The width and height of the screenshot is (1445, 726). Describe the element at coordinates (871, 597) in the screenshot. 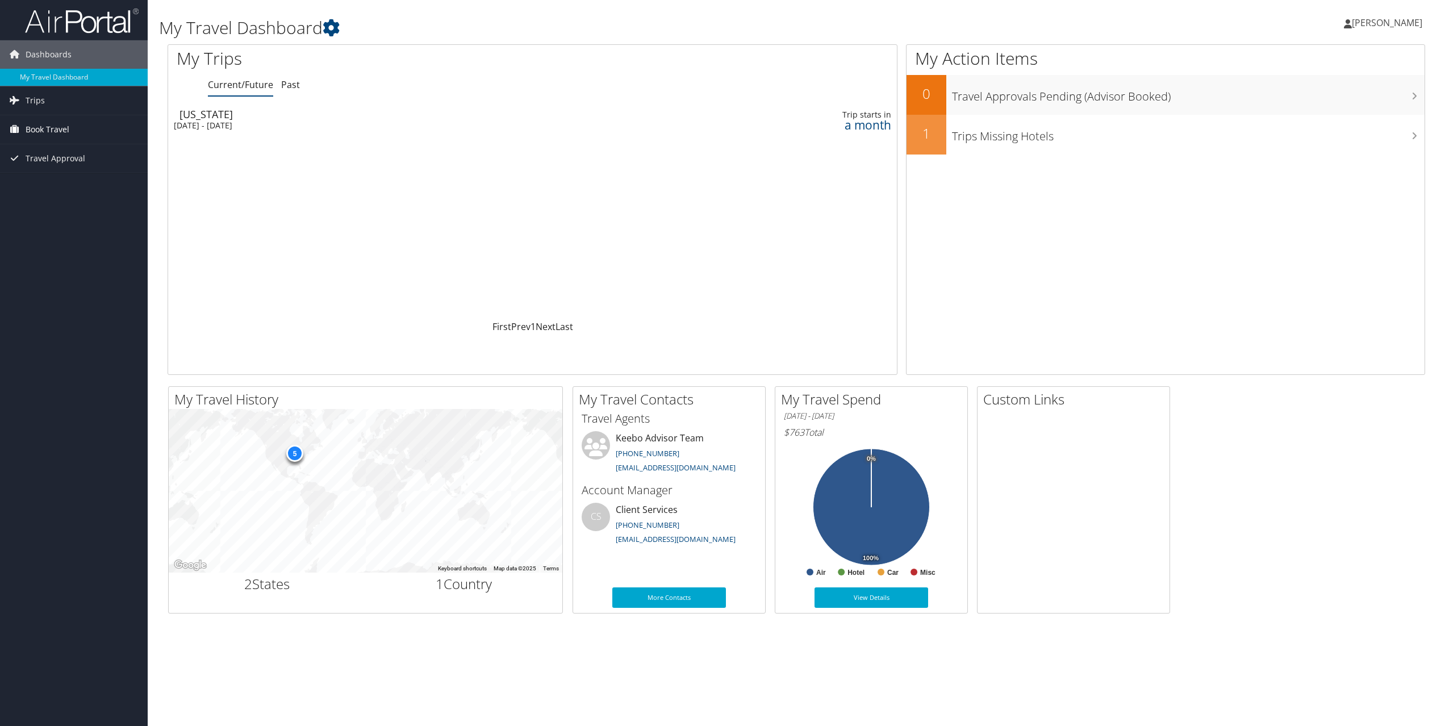

I see `a: View Details` at that location.